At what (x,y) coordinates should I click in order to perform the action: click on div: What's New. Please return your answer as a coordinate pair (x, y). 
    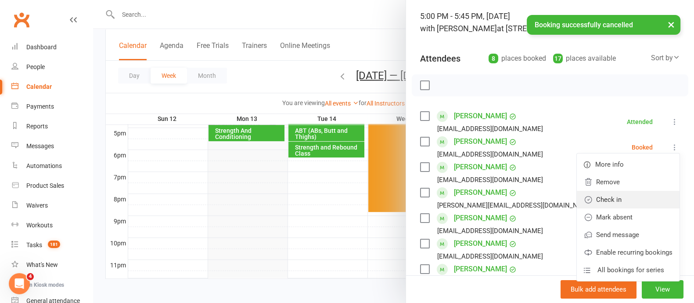
    Looking at the image, I should click on (42, 264).